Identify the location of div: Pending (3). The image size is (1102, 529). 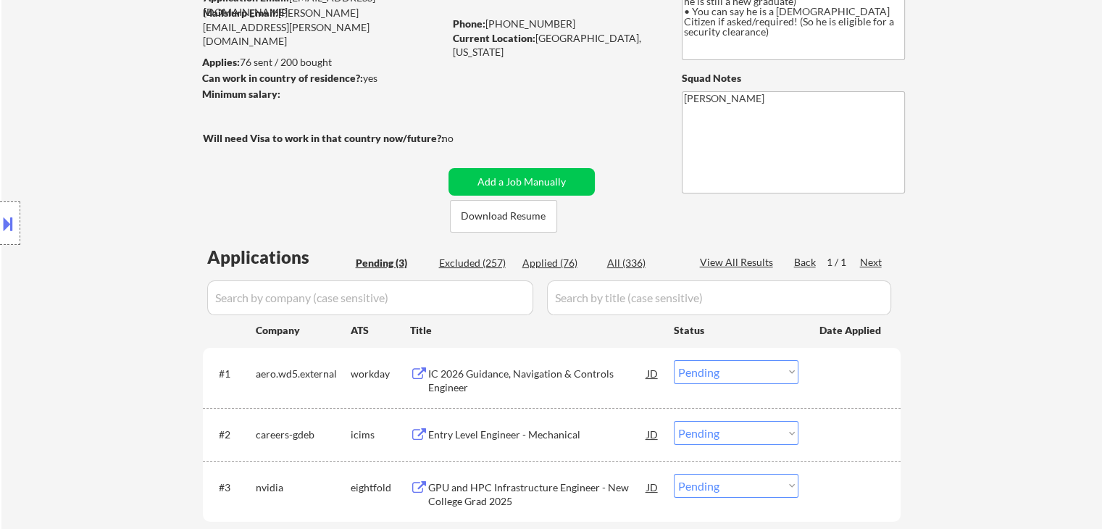
(392, 263).